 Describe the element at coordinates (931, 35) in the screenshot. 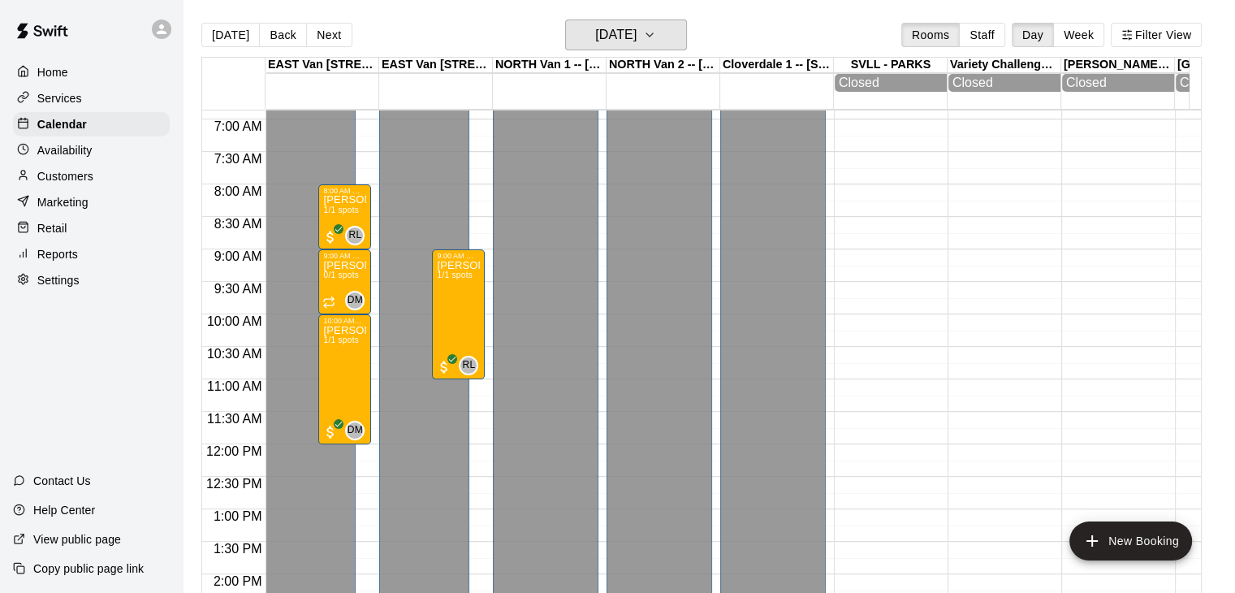

I see `button: Rooms` at that location.